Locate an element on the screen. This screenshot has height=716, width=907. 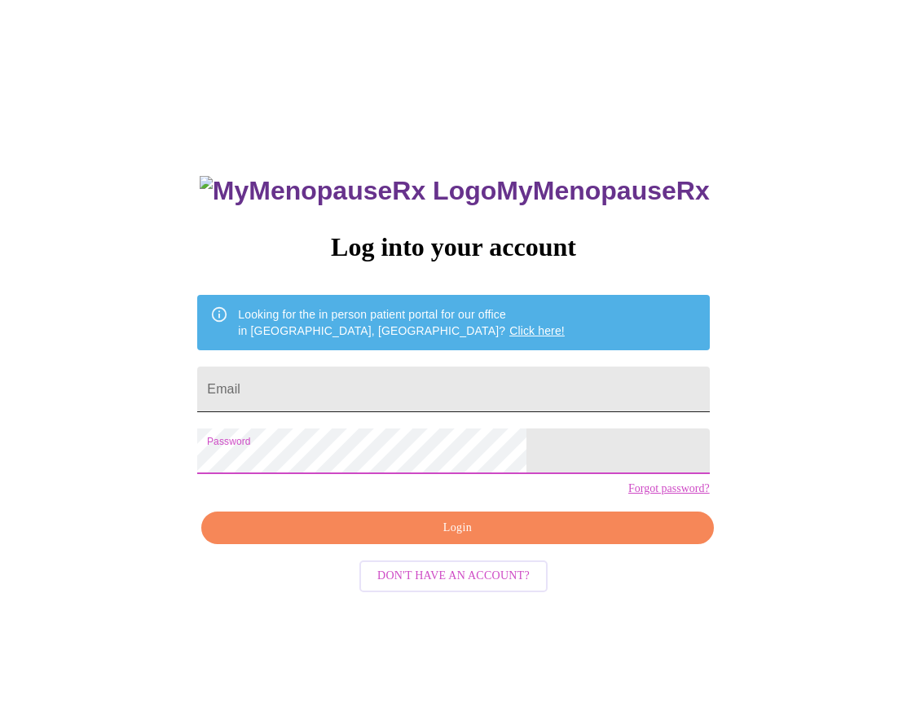
a: Click here! is located at coordinates (537, 331).